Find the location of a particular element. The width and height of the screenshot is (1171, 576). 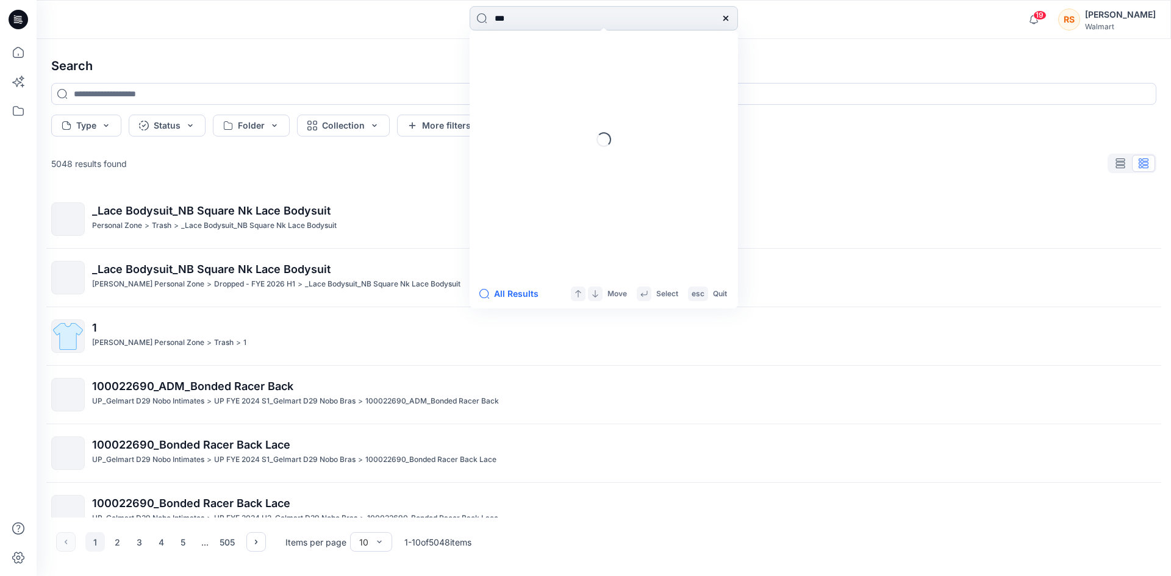

span: 19 is located at coordinates (1040, 15).